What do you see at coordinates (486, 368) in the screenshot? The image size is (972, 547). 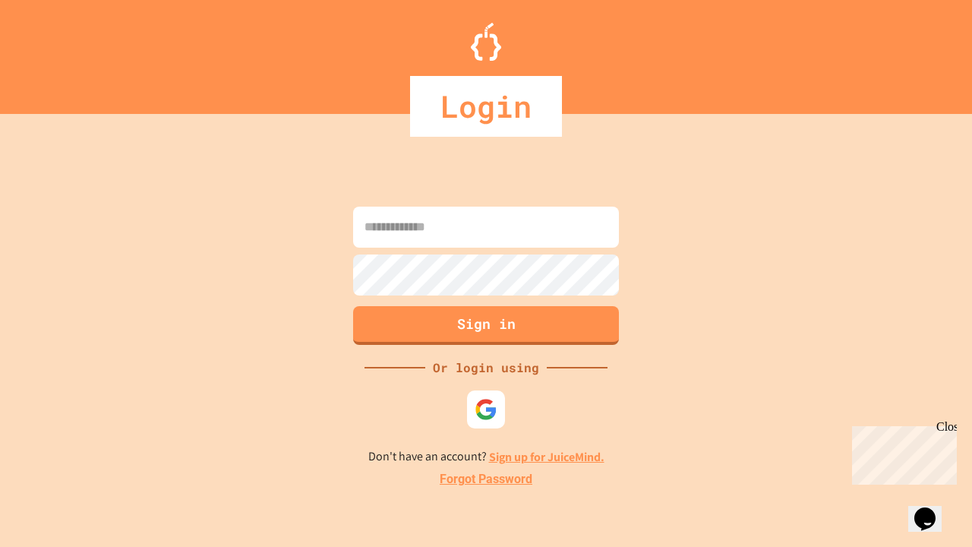 I see `div: Or login using` at bounding box center [486, 368].